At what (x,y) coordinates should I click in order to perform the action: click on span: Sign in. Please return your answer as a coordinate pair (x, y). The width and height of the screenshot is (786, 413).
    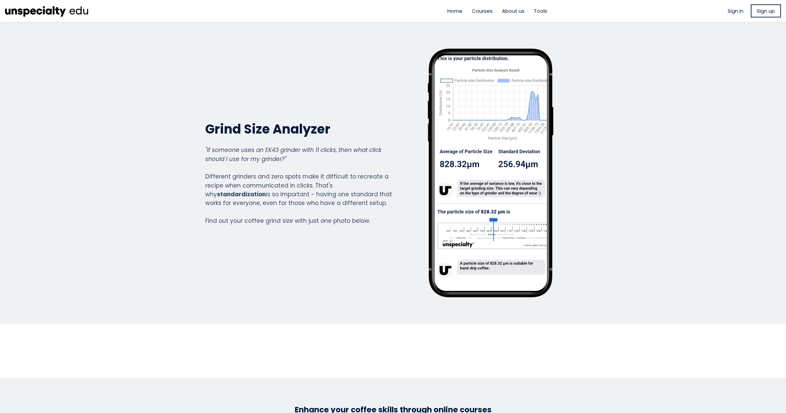
    Looking at the image, I should click on (735, 11).